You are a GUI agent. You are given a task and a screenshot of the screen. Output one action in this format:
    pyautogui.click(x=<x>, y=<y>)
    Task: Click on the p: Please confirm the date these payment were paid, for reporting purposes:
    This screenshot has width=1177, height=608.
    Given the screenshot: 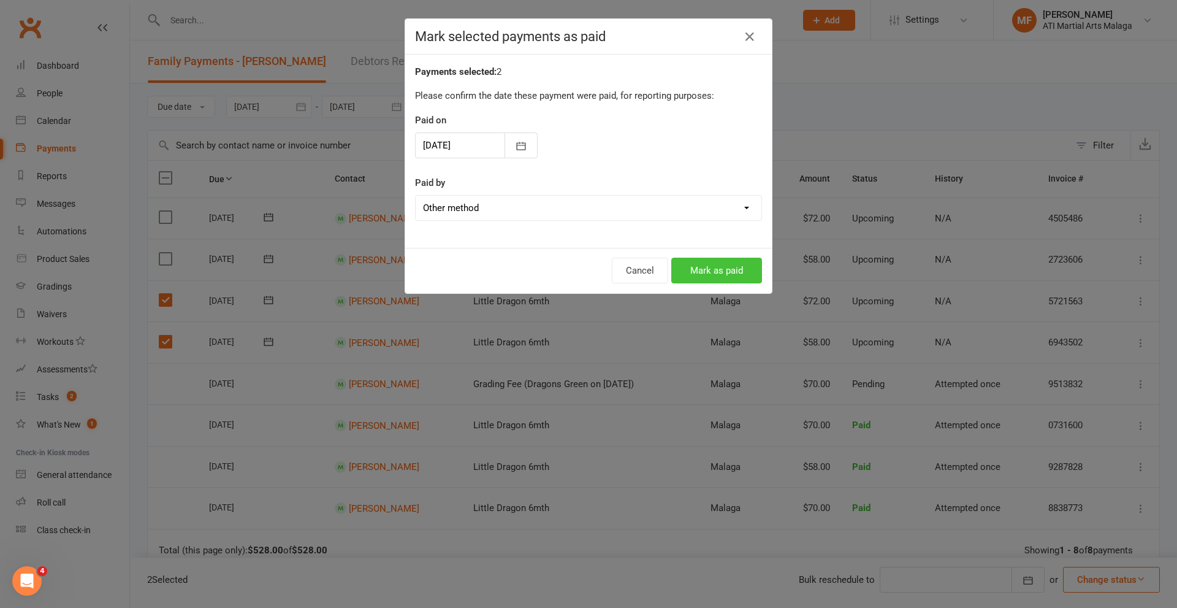 What is the action you would take?
    pyautogui.click(x=589, y=96)
    